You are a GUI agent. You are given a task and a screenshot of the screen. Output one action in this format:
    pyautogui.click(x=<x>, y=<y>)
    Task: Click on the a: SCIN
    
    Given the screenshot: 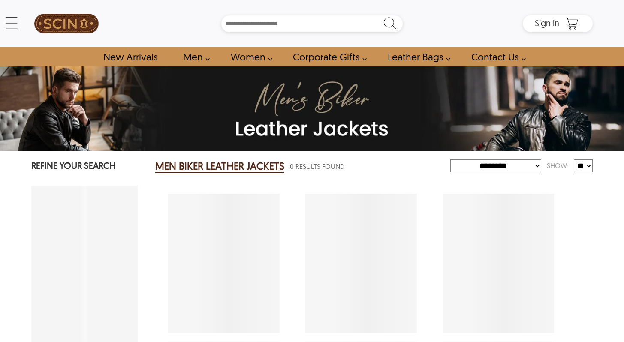 What is the action you would take?
    pyautogui.click(x=66, y=24)
    